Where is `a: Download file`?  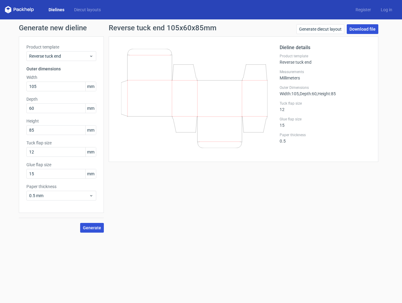
a: Download file is located at coordinates (362, 29).